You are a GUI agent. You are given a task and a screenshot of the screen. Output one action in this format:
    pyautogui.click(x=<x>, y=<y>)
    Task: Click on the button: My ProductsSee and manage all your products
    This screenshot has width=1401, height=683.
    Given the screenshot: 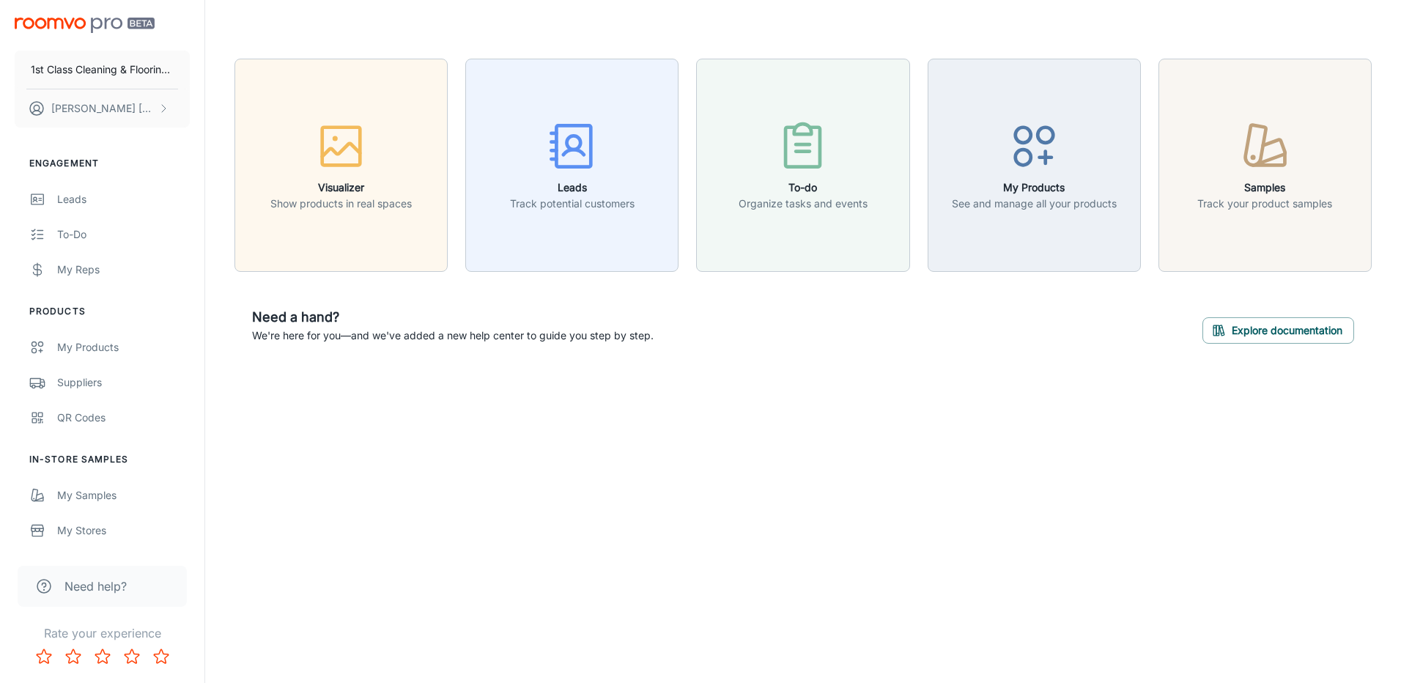 What is the action you would take?
    pyautogui.click(x=1034, y=165)
    